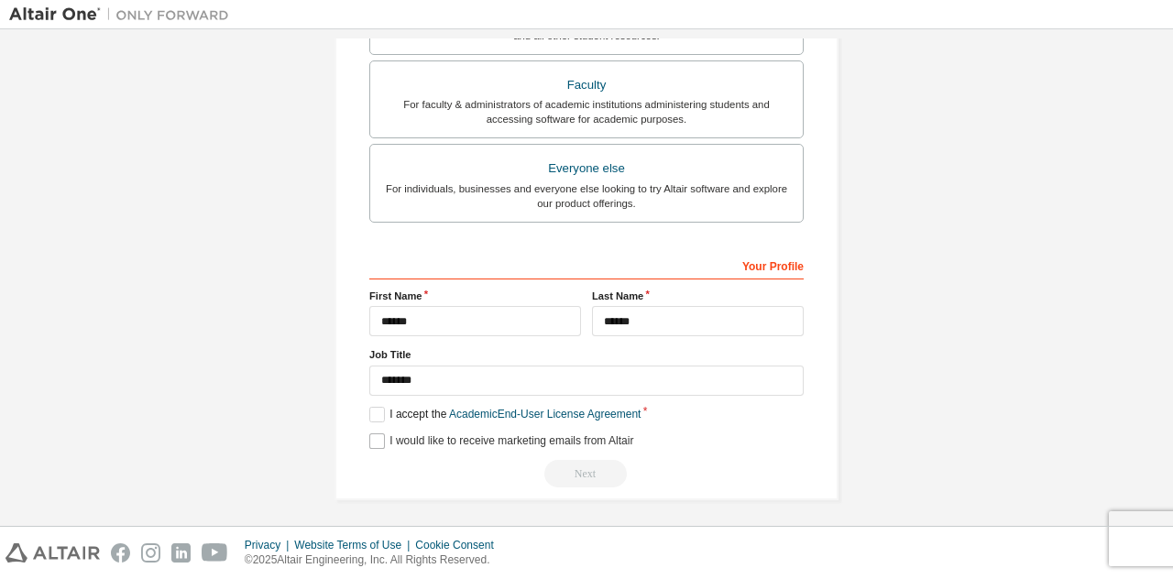 The width and height of the screenshot is (1173, 579). I want to click on div: Privacy, so click(270, 545).